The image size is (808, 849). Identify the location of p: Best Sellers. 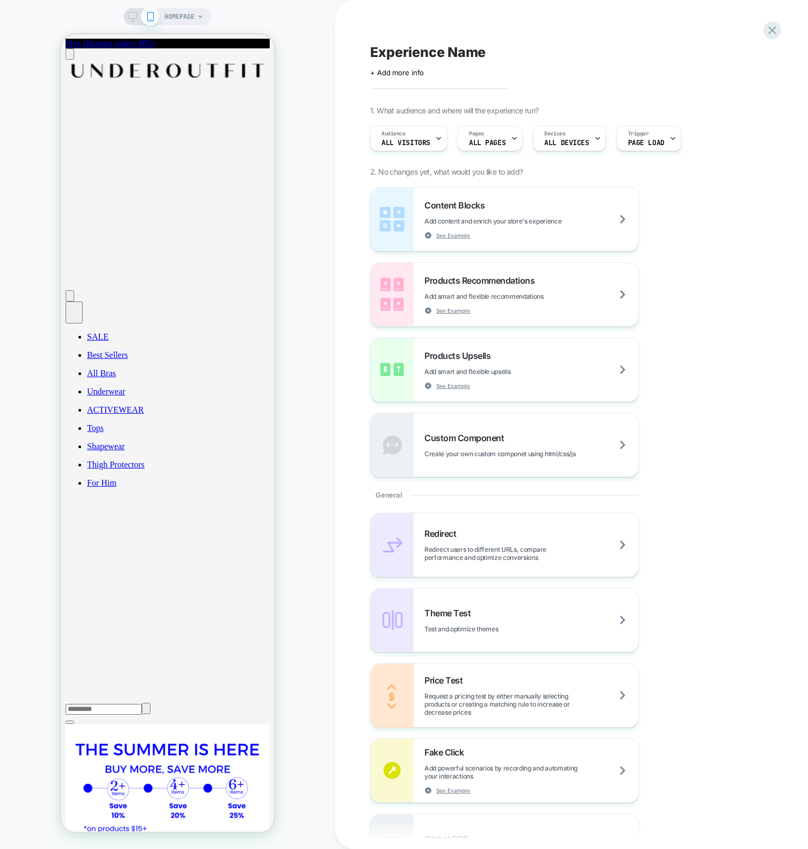
(117, 321).